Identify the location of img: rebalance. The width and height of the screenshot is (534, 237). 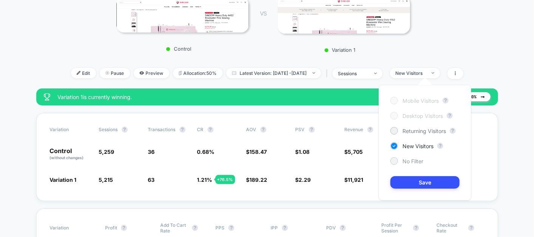
(180, 73).